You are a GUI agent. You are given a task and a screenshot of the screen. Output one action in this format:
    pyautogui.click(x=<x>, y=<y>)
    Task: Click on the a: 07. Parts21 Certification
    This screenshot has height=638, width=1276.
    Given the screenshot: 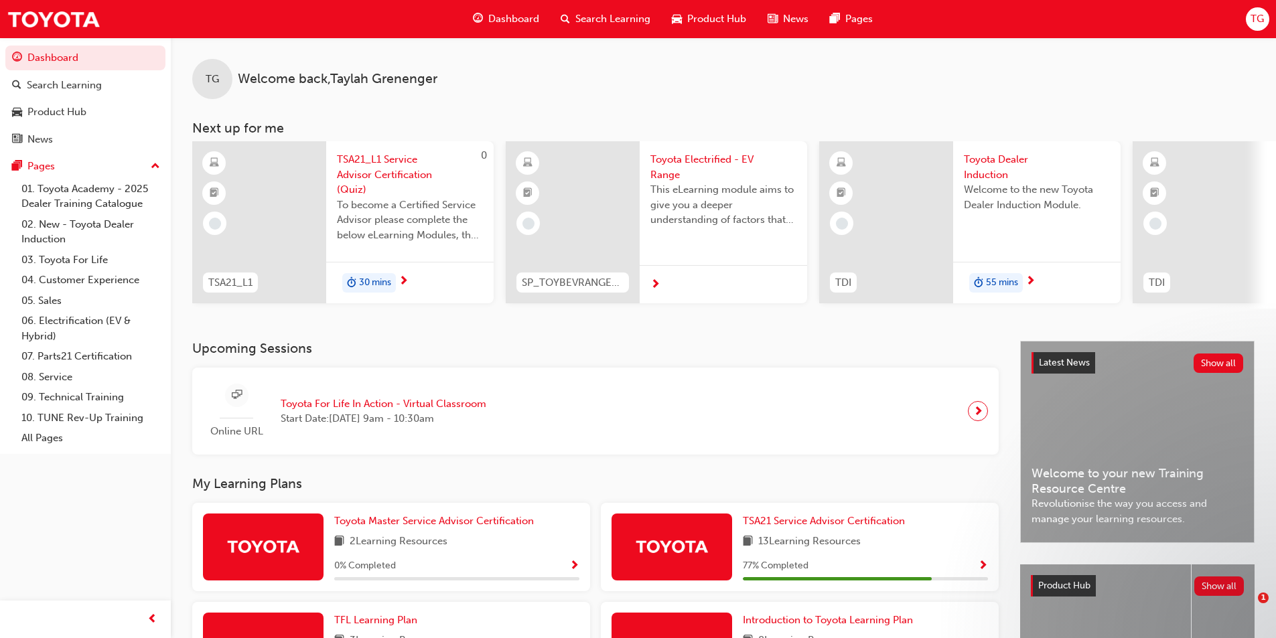 What is the action you would take?
    pyautogui.click(x=90, y=356)
    